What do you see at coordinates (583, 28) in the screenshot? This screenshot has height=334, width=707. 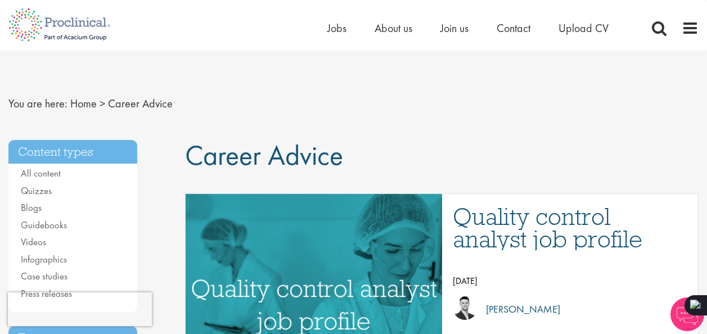 I see `span: Upload CV` at bounding box center [583, 28].